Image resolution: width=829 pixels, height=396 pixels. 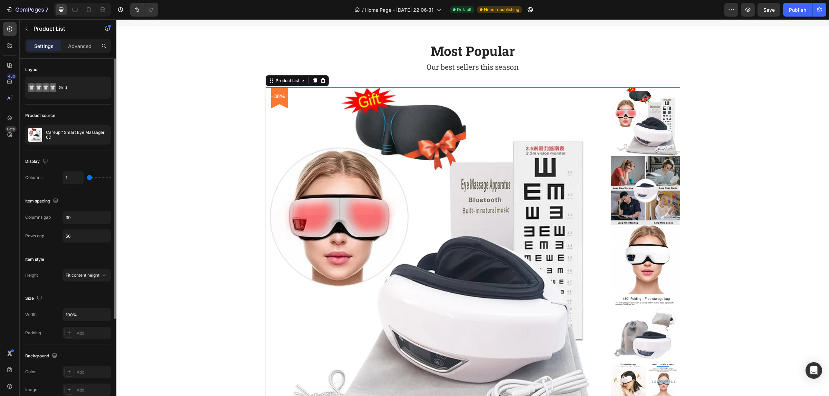 I want to click on div: Product source, so click(x=40, y=116).